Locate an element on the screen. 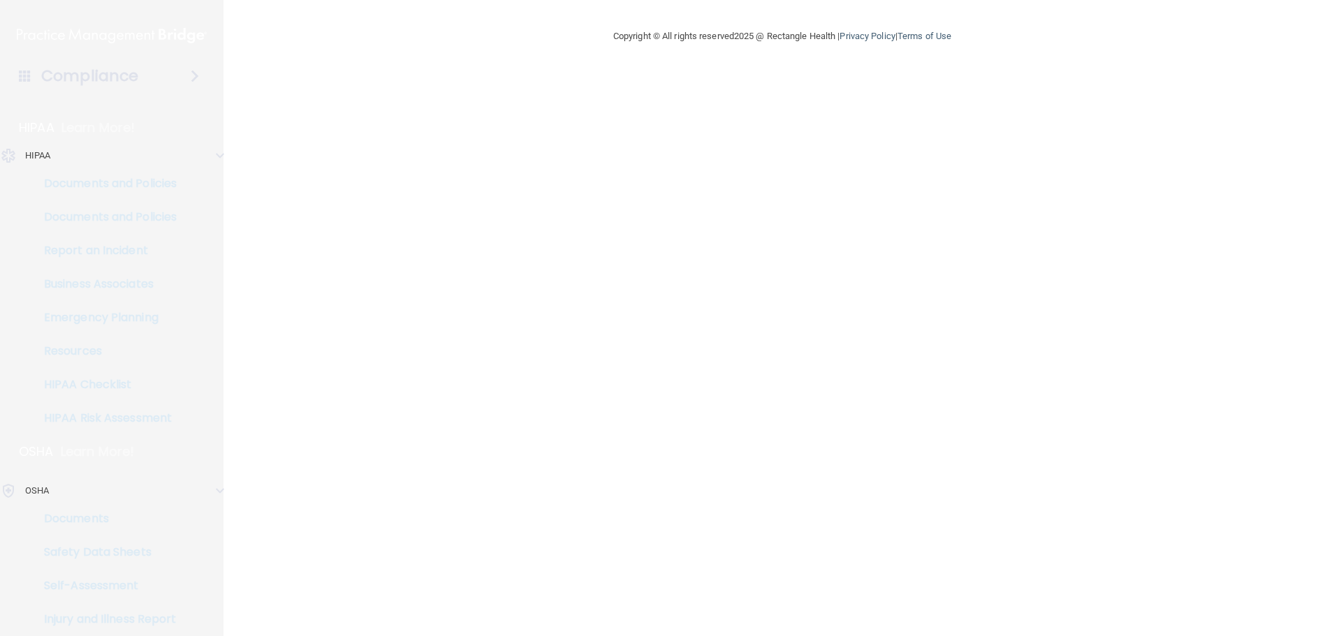 This screenshot has width=1341, height=636. p: Emergency Planning is located at coordinates (104, 318).